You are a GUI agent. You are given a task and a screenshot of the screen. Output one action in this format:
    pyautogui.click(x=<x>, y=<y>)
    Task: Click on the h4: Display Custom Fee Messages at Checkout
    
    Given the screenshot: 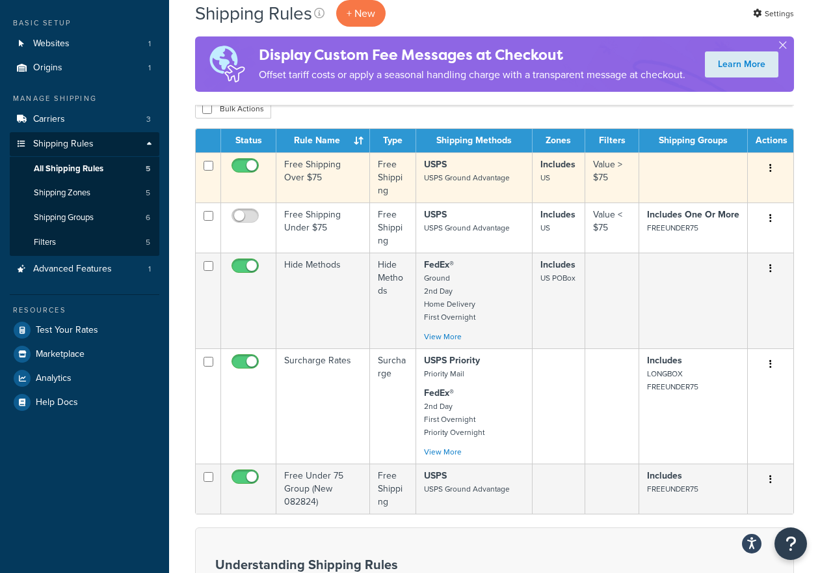 What is the action you would take?
    pyautogui.click(x=472, y=55)
    